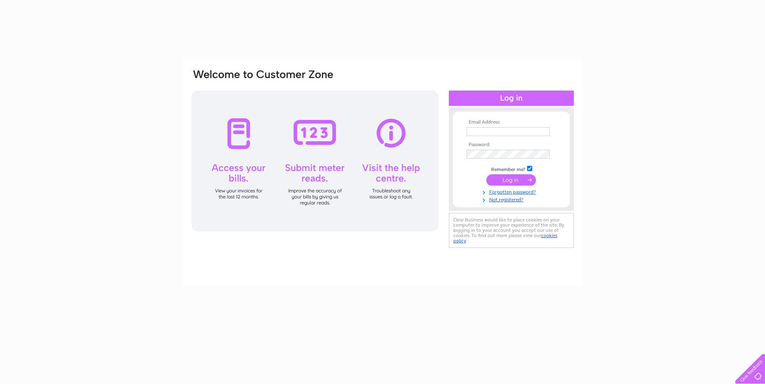 This screenshot has height=384, width=765. I want to click on th: Email Address:, so click(511, 123).